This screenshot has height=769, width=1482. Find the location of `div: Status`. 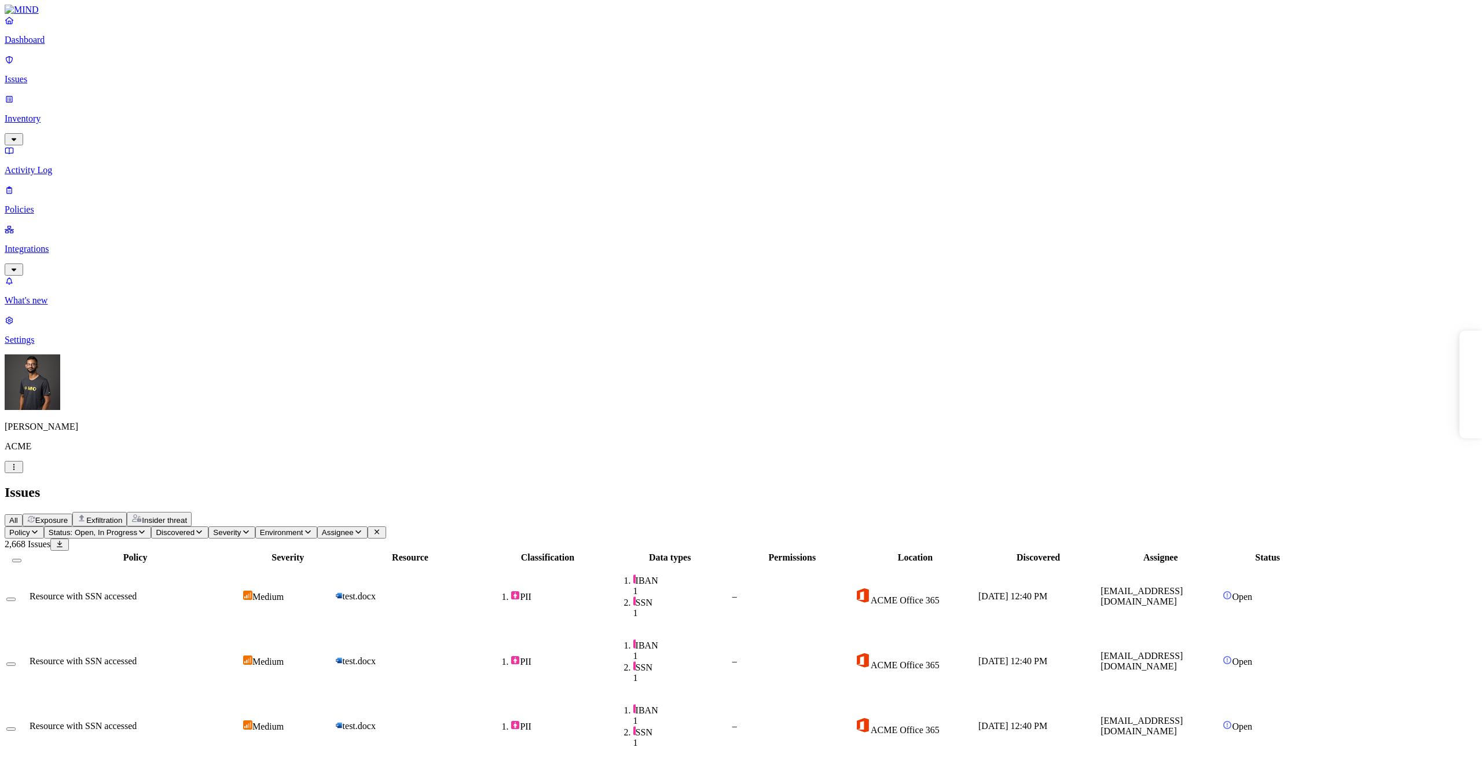

div: Status is located at coordinates (1268, 558).